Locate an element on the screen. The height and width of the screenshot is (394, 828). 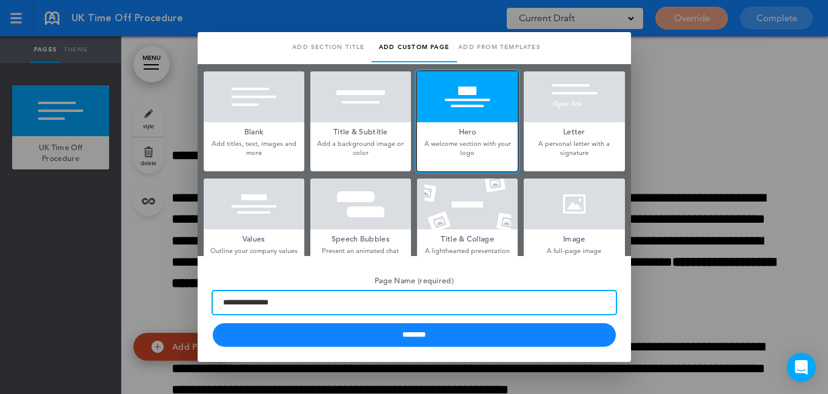
input: Page Name (required) is located at coordinates (414, 303).